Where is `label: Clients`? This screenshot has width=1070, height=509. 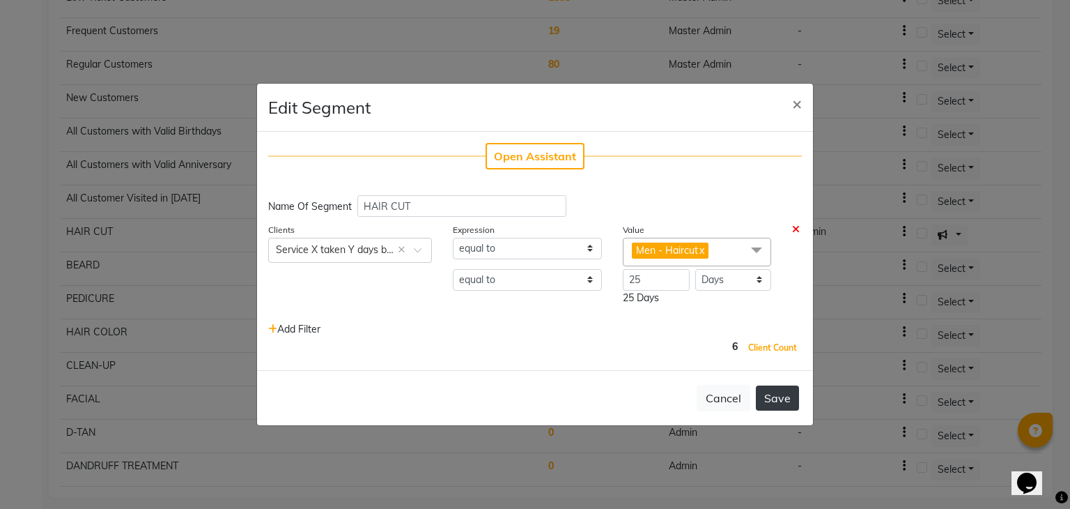 label: Clients is located at coordinates (282, 230).